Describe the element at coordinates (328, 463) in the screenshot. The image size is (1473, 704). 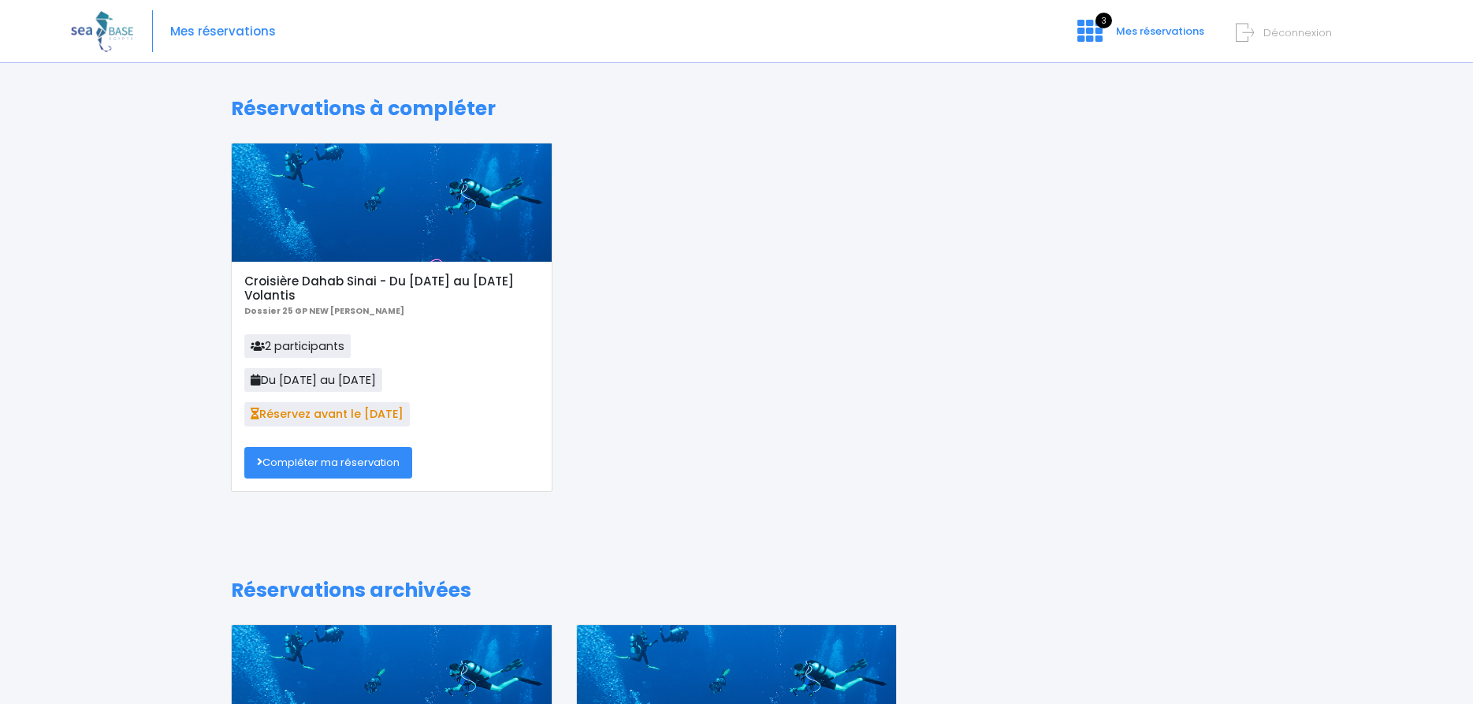
I see `a: Compléter ma réservation` at that location.